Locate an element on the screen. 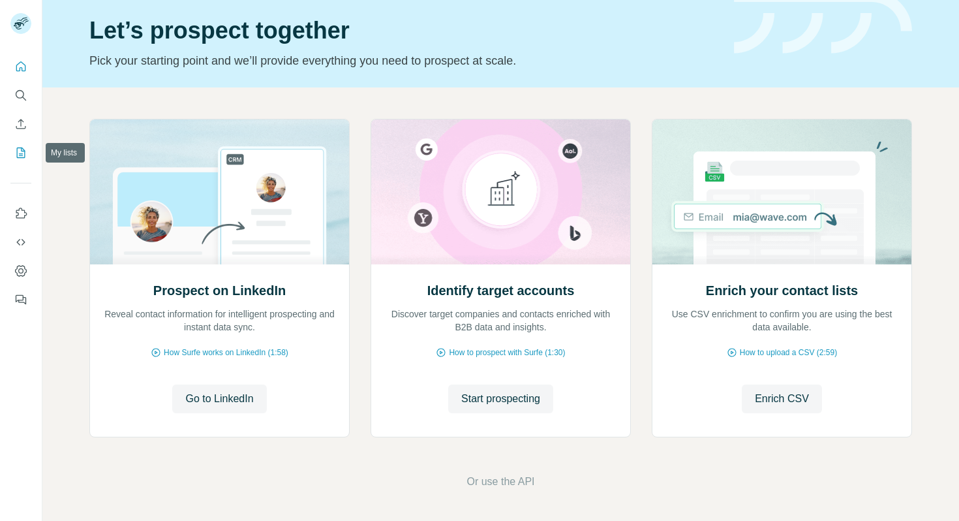 Image resolution: width=959 pixels, height=521 pixels. span: Go to LinkedIn is located at coordinates (219, 399).